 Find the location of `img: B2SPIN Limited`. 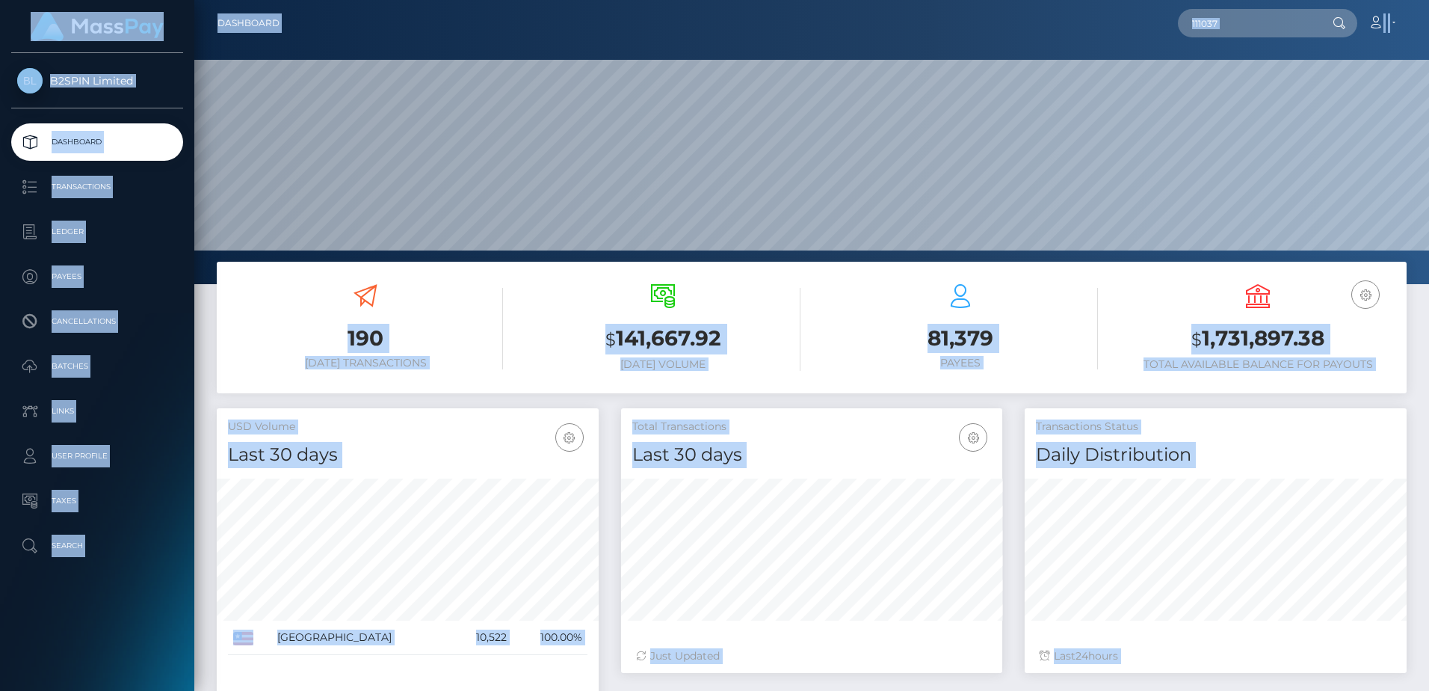

img: B2SPIN Limited is located at coordinates (30, 81).